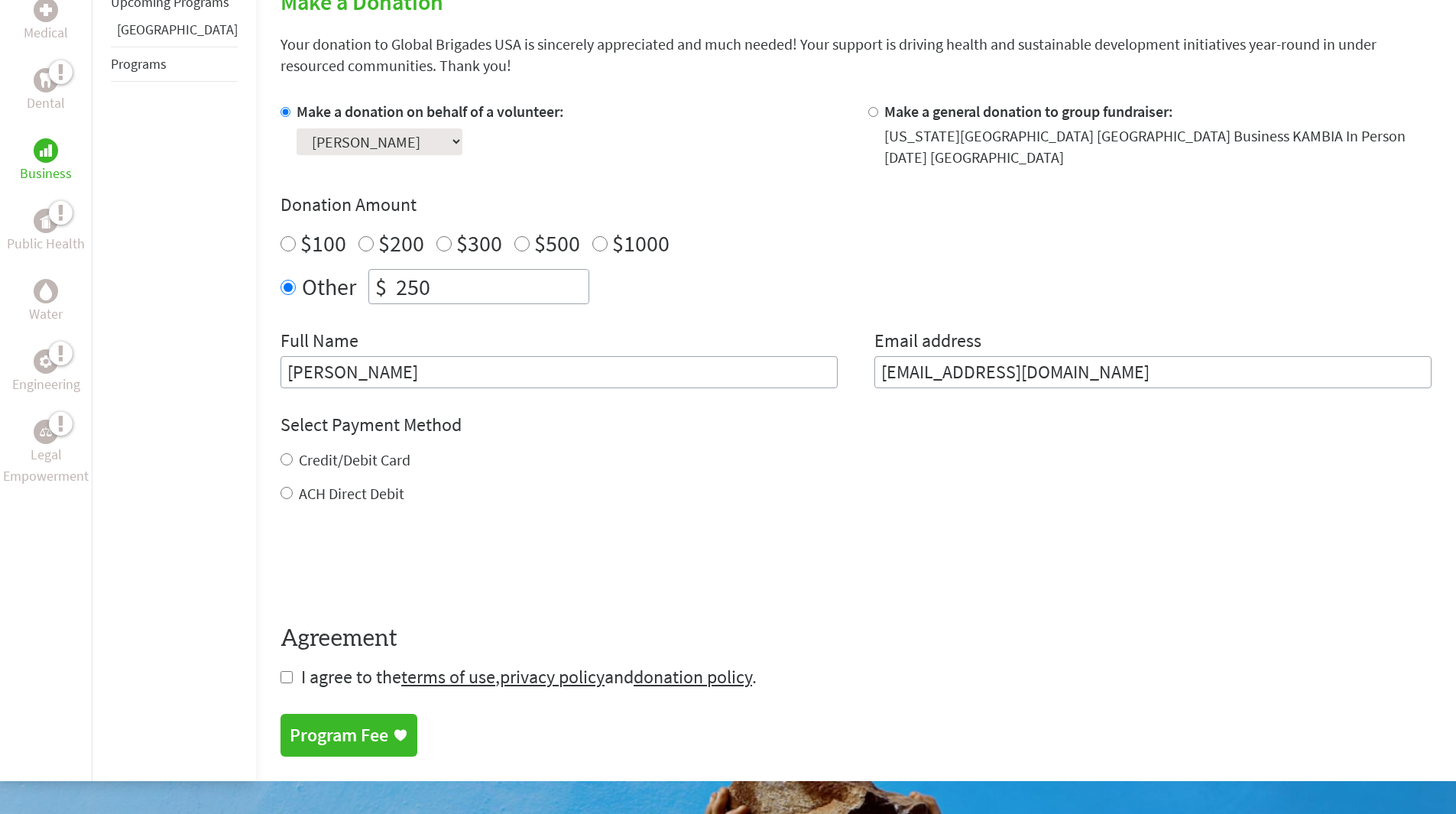 The image size is (1456, 814). Describe the element at coordinates (856, 55) in the screenshot. I see `p: Your donation to Global Brigades USA is sincerely appreciated and much needed! Your support is dr...` at that location.